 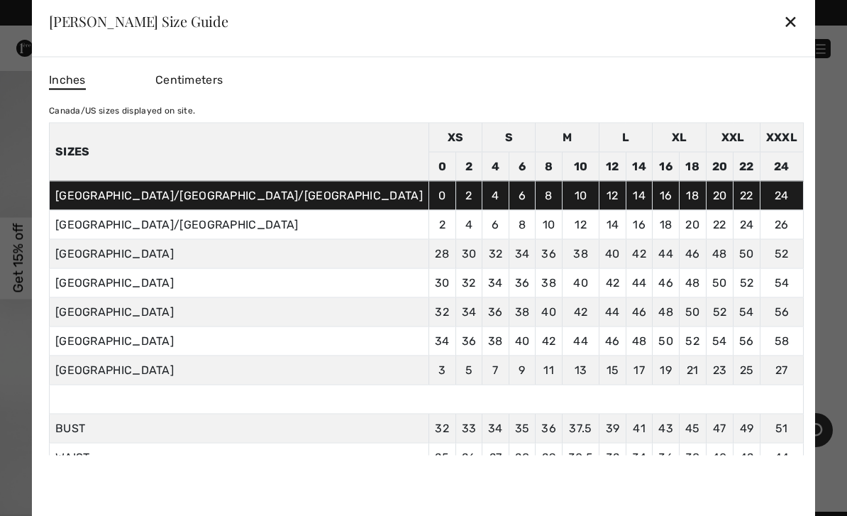 What do you see at coordinates (693, 370) in the screenshot?
I see `td: 21` at bounding box center [693, 370].